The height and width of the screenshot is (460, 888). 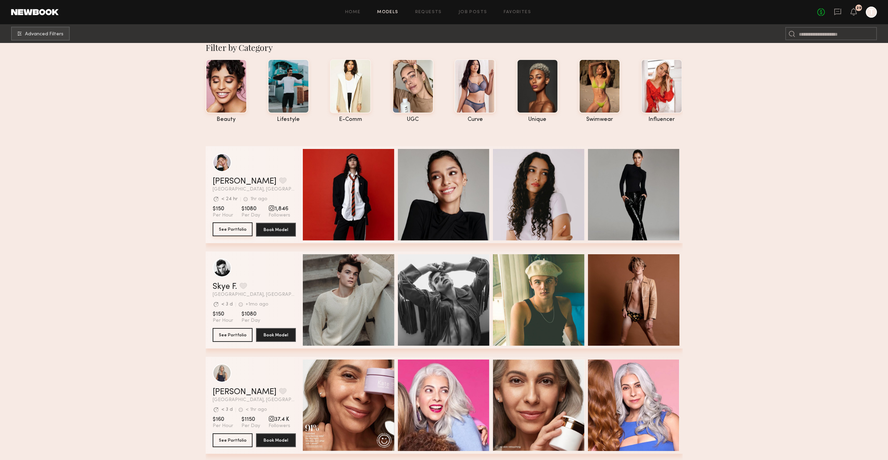 What do you see at coordinates (537, 120) in the screenshot?
I see `div: unique` at bounding box center [537, 120].